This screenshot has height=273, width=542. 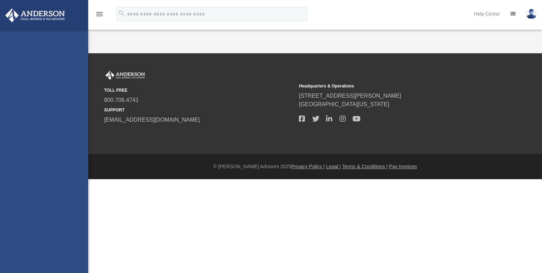 What do you see at coordinates (199, 110) in the screenshot?
I see `small: SUPPORT` at bounding box center [199, 110].